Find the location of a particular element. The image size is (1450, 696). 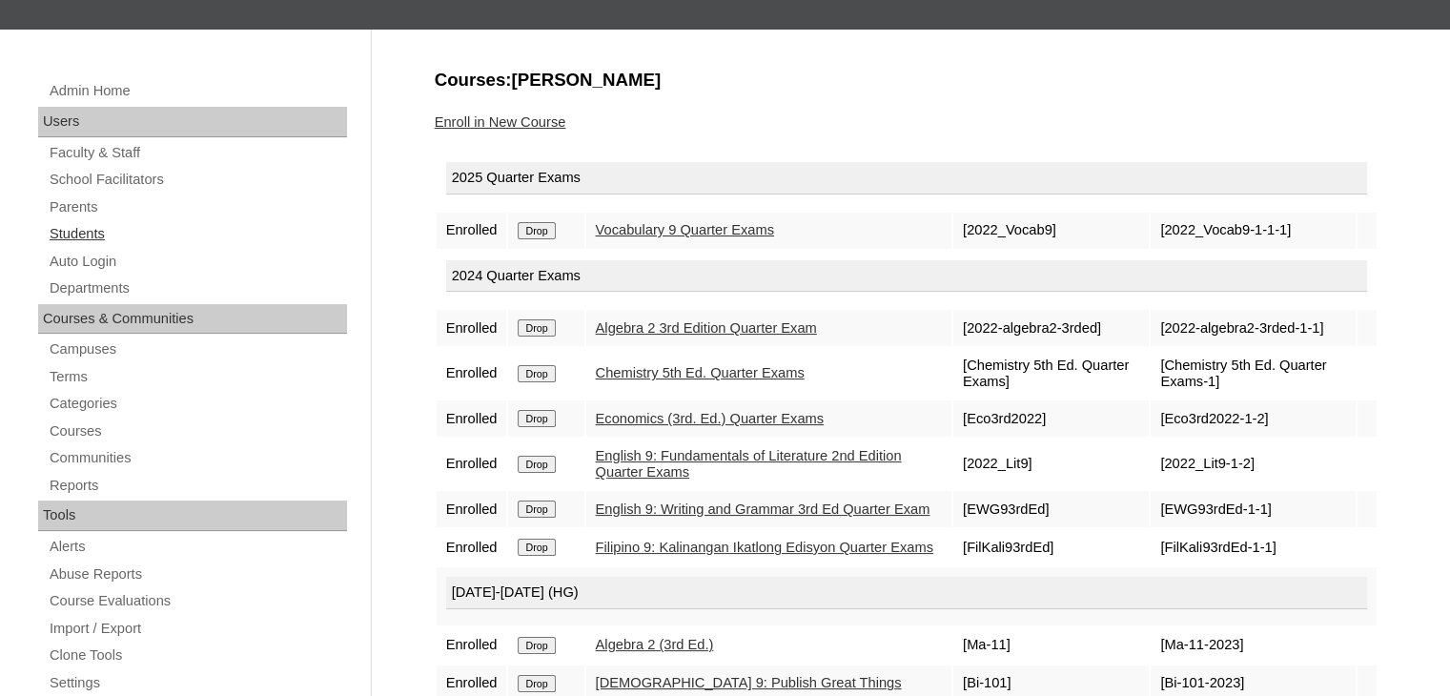

a: Students is located at coordinates (197, 234).